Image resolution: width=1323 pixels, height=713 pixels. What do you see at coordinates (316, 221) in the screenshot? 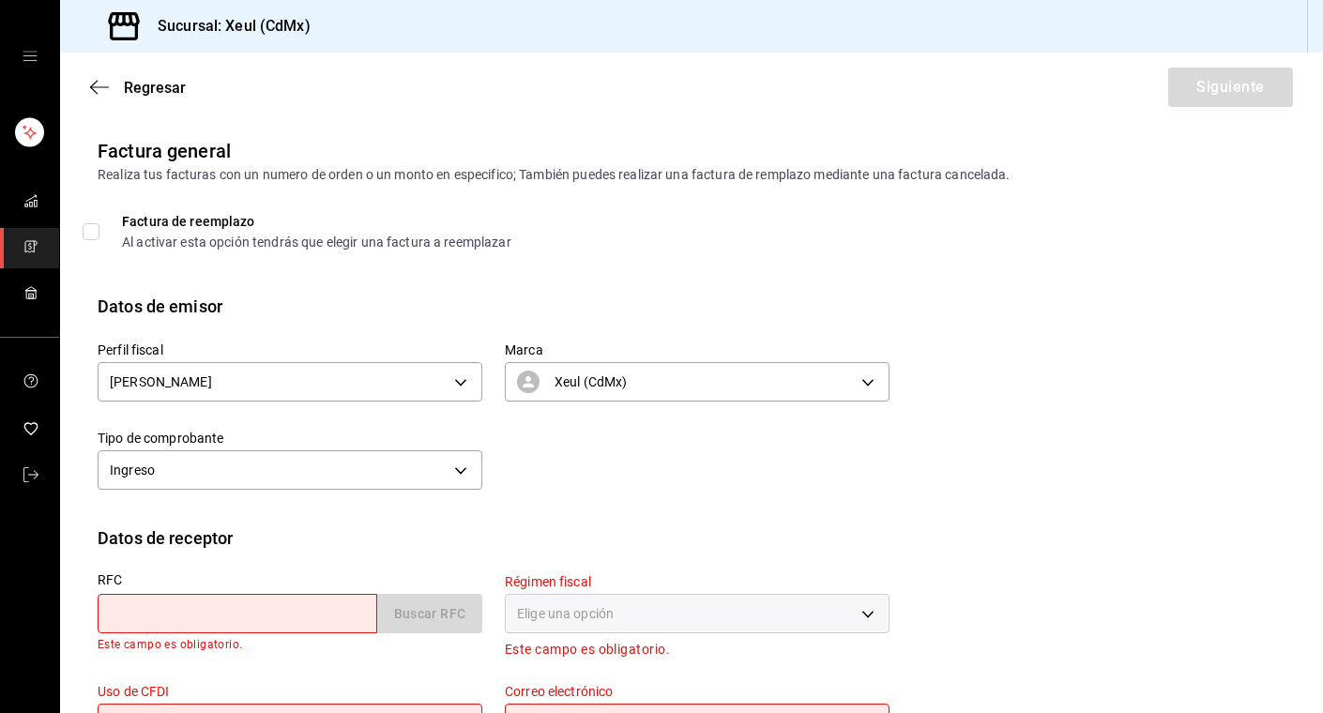
I see `div: Factura de reemplazo` at bounding box center [316, 221].